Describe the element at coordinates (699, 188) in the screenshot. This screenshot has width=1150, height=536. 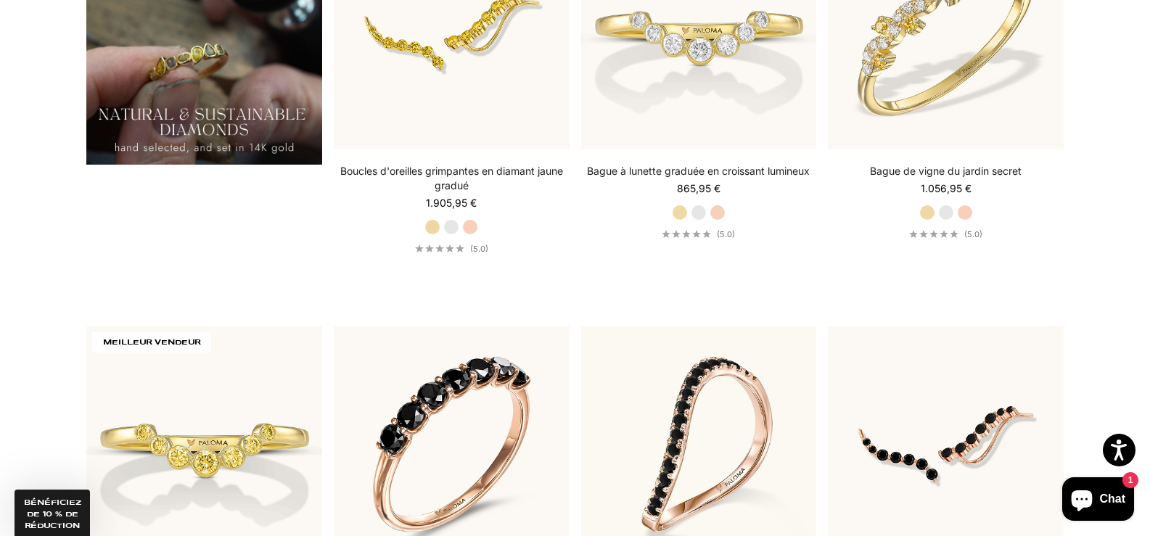
I see `font: 865,95 €` at that location.